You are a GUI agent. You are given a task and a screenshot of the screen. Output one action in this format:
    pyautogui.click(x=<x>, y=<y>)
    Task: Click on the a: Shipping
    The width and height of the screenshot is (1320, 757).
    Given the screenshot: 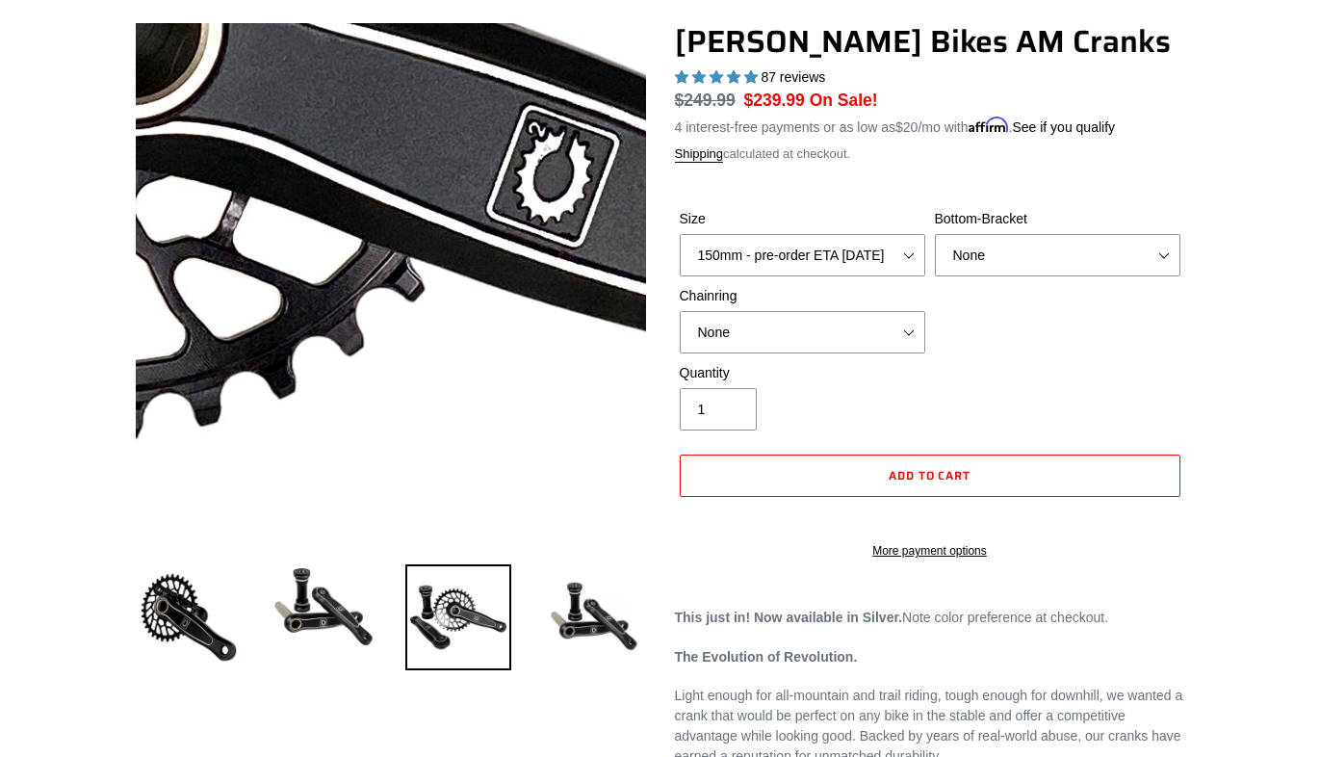 What is the action you would take?
    pyautogui.click(x=699, y=154)
    